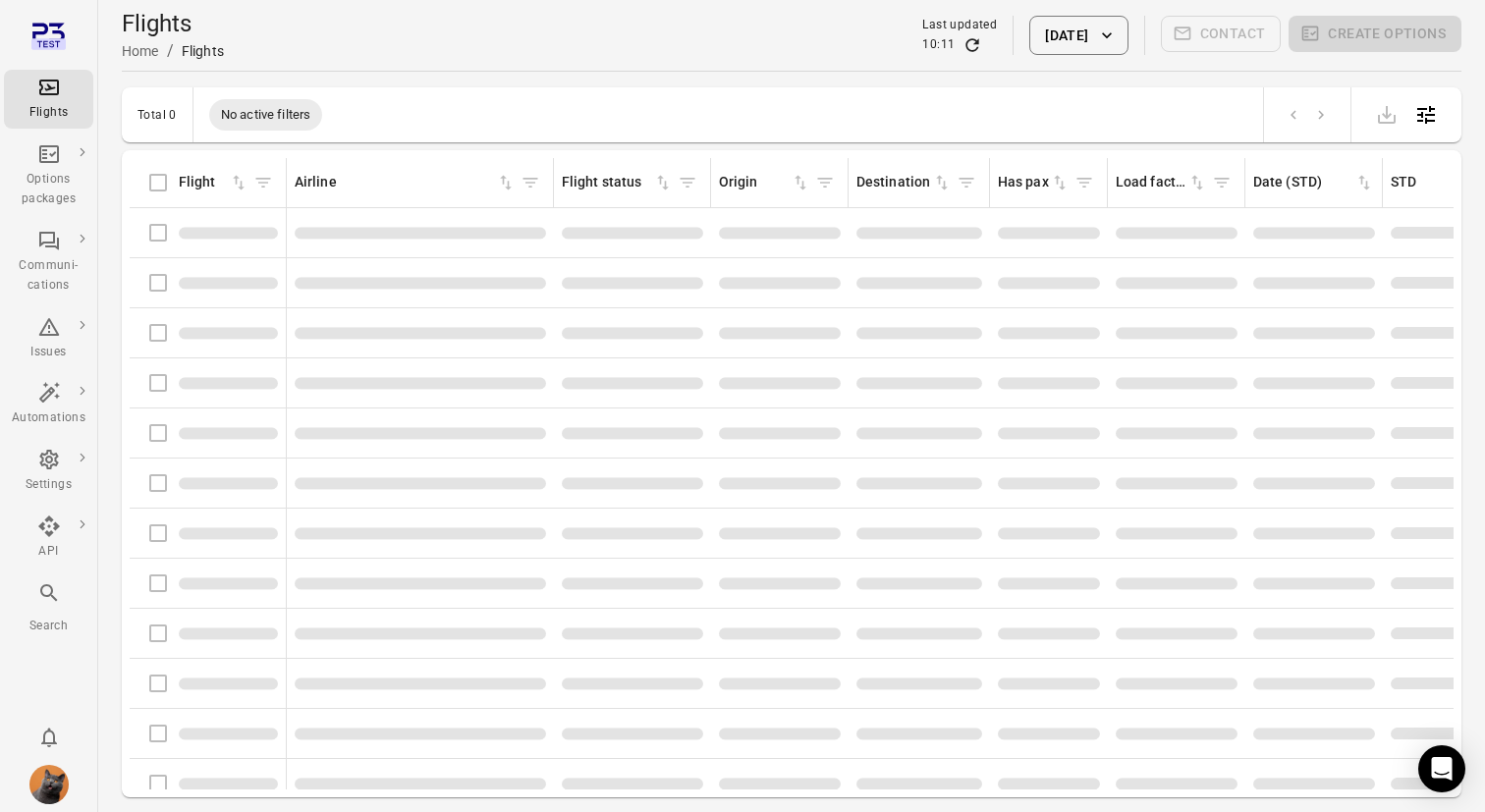 The image size is (1485, 812). What do you see at coordinates (405, 183) in the screenshot?
I see `div: Sort by airline in ascending order` at bounding box center [405, 183].